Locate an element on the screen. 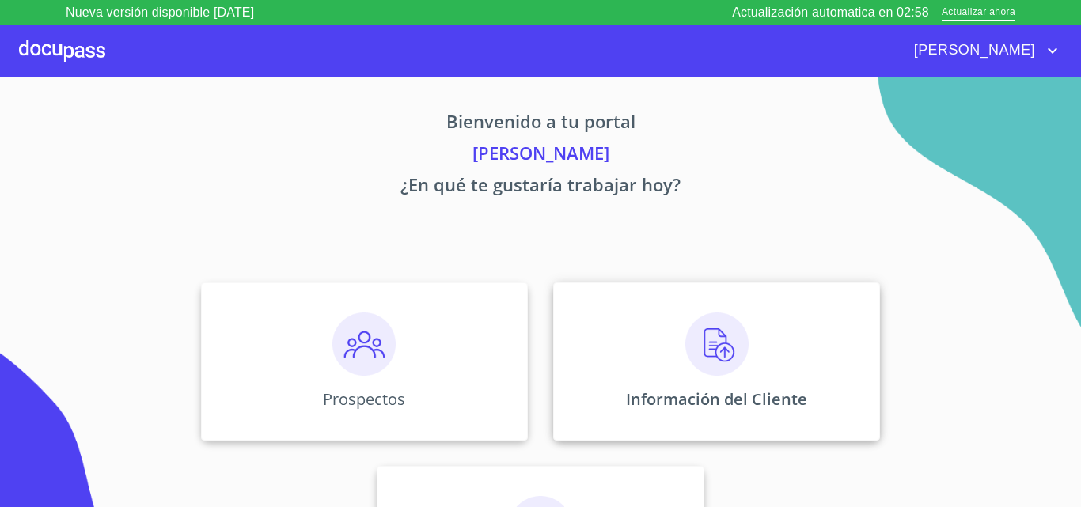 The height and width of the screenshot is (507, 1081). p: Actualización automatica en 02:58 is located at coordinates (830, 13).